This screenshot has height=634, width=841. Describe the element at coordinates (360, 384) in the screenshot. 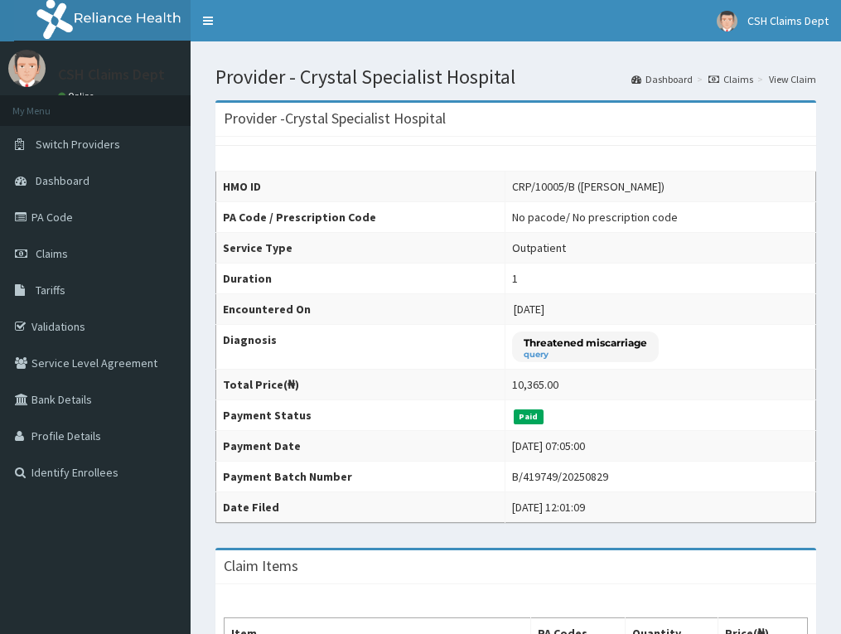

I see `th: Total Price(₦)` at that location.